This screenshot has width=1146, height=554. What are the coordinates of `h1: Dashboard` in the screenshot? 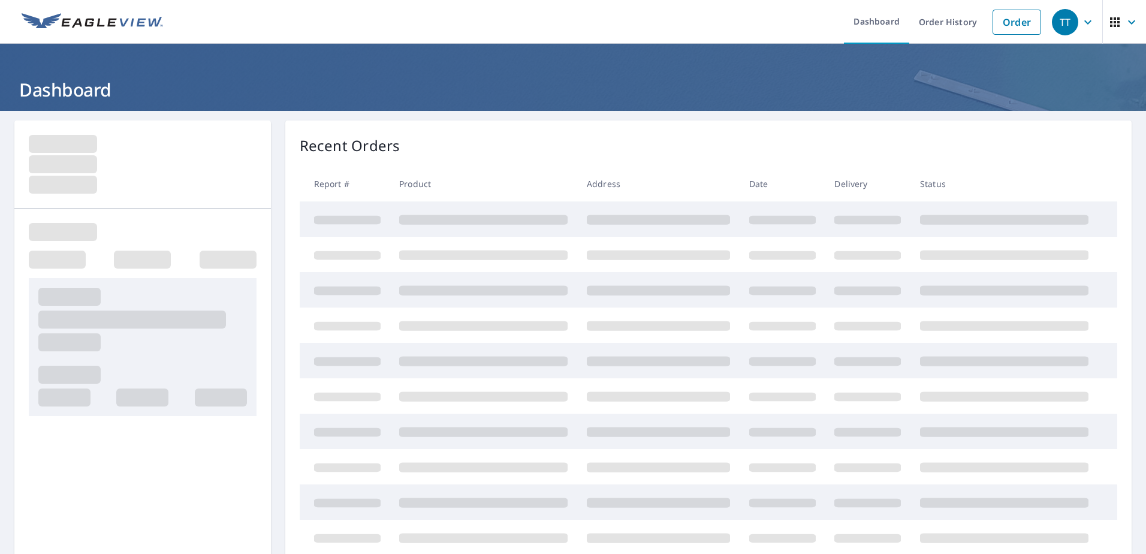 It's located at (573, 89).